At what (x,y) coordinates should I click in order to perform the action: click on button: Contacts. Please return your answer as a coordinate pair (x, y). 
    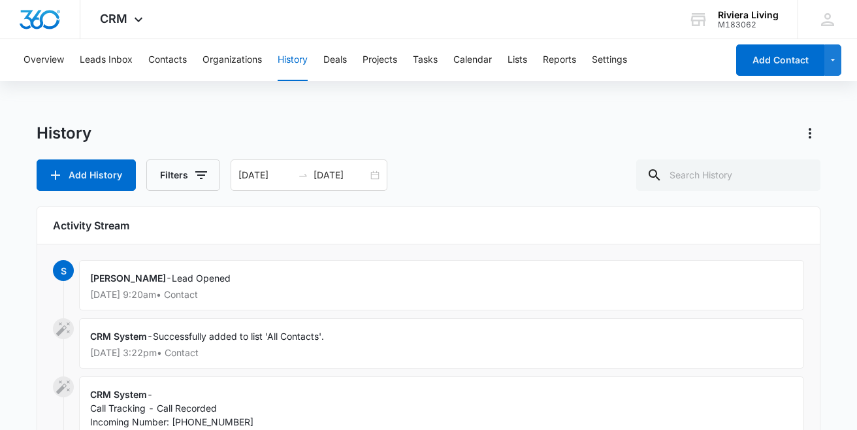
    Looking at the image, I should click on (167, 60).